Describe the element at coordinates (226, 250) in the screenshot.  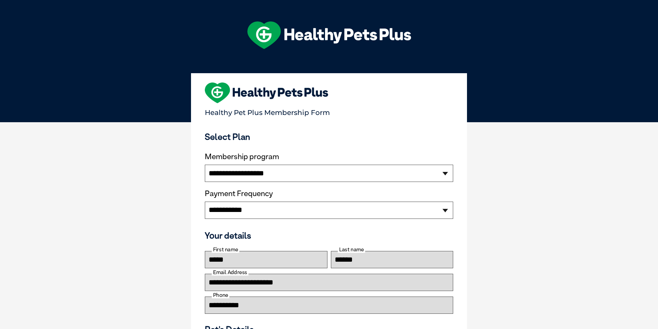
I see `label: First name` at that location.